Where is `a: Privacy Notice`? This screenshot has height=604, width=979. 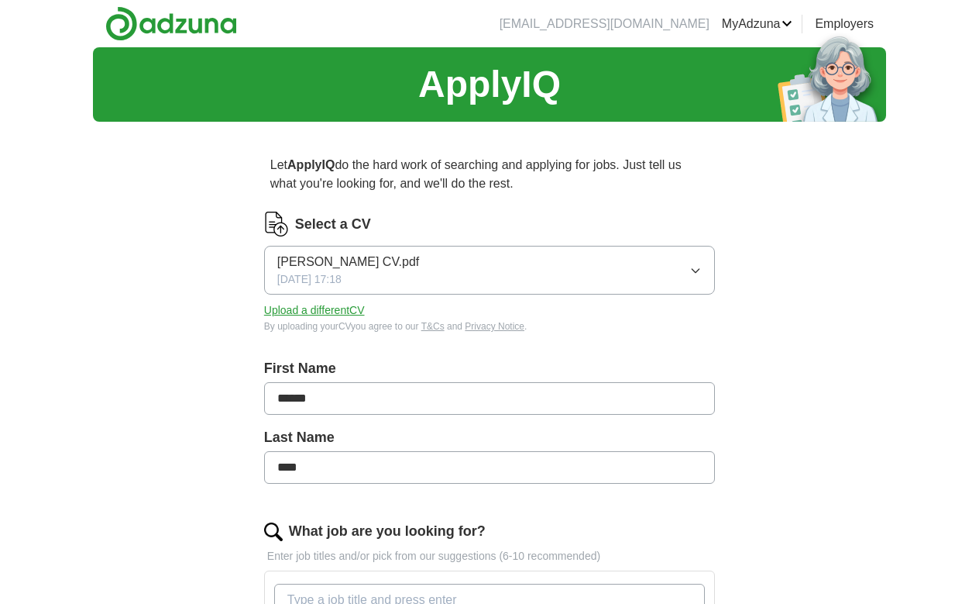 a: Privacy Notice is located at coordinates (494, 326).